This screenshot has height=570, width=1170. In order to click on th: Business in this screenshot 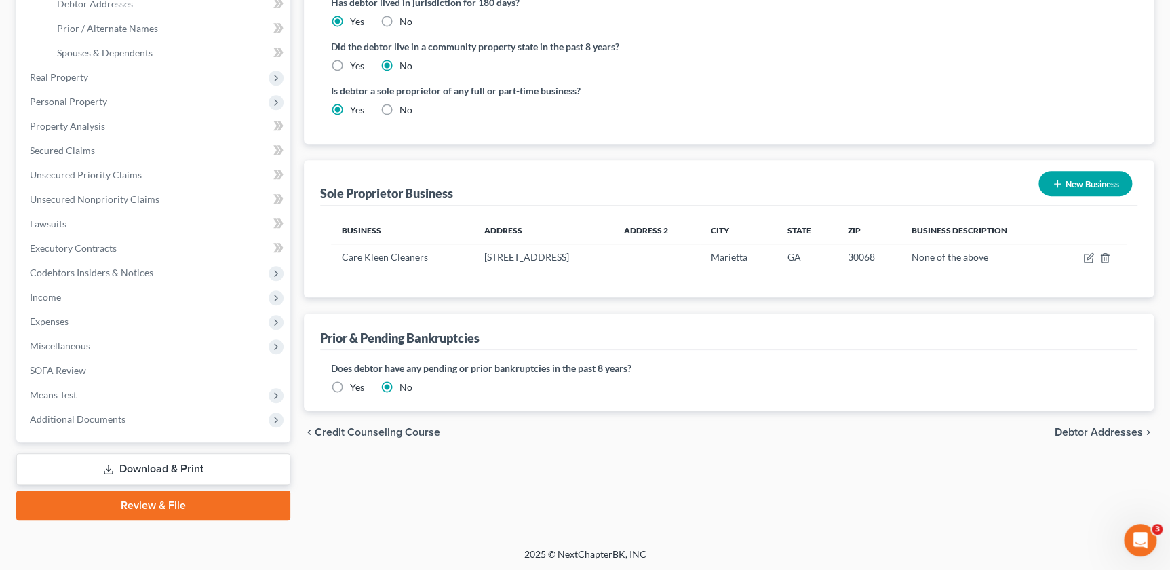, I will do `click(402, 230)`.